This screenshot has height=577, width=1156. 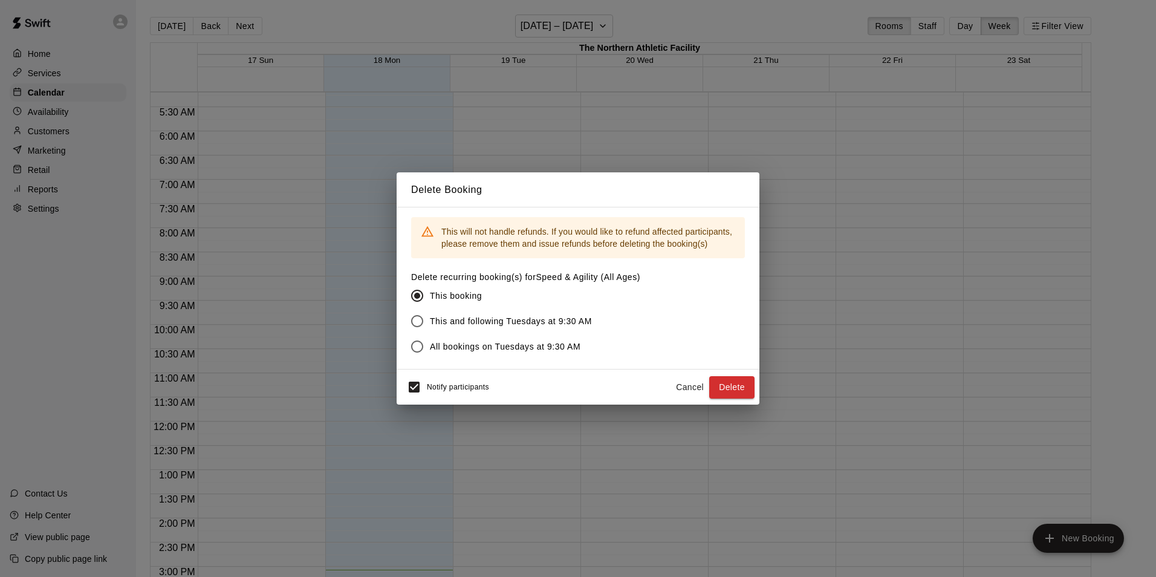 I want to click on button: Delete, so click(x=732, y=387).